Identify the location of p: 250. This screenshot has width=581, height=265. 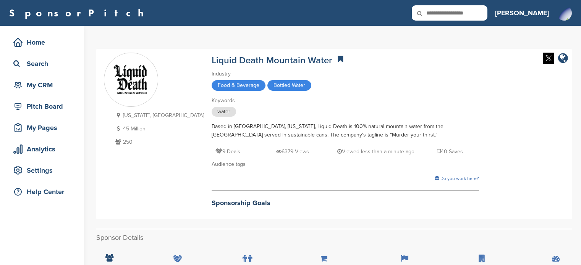
(158, 142).